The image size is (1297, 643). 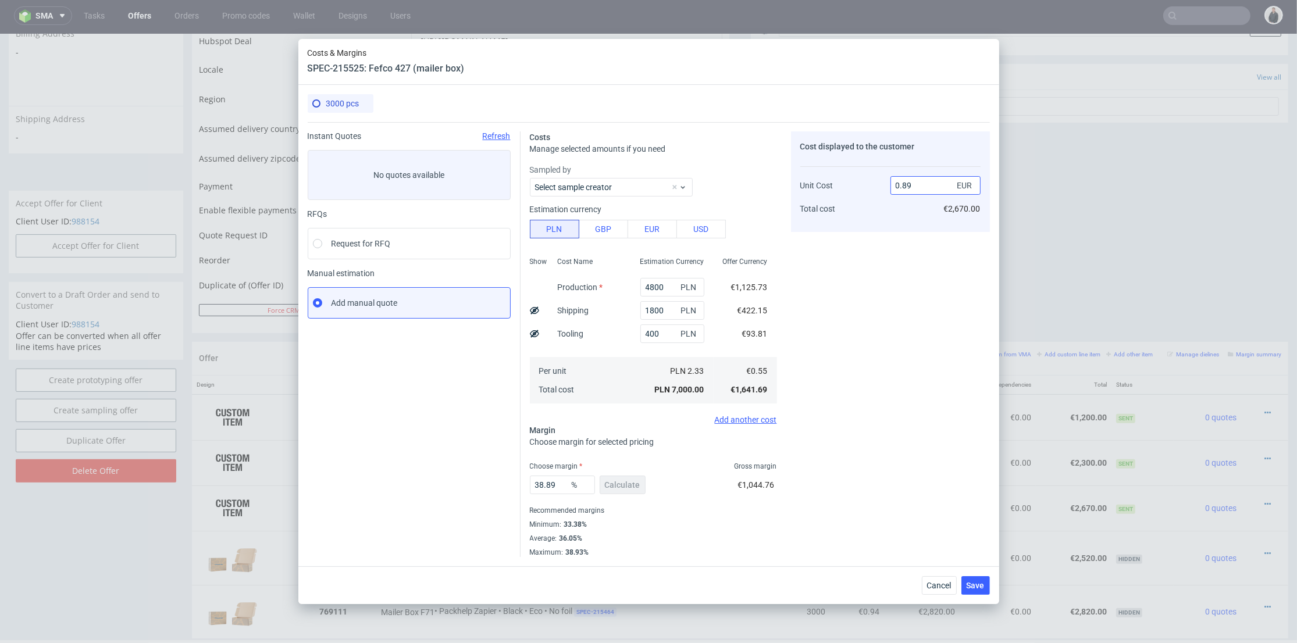 What do you see at coordinates (752, 310) in the screenshot?
I see `span: €422.15` at bounding box center [752, 310].